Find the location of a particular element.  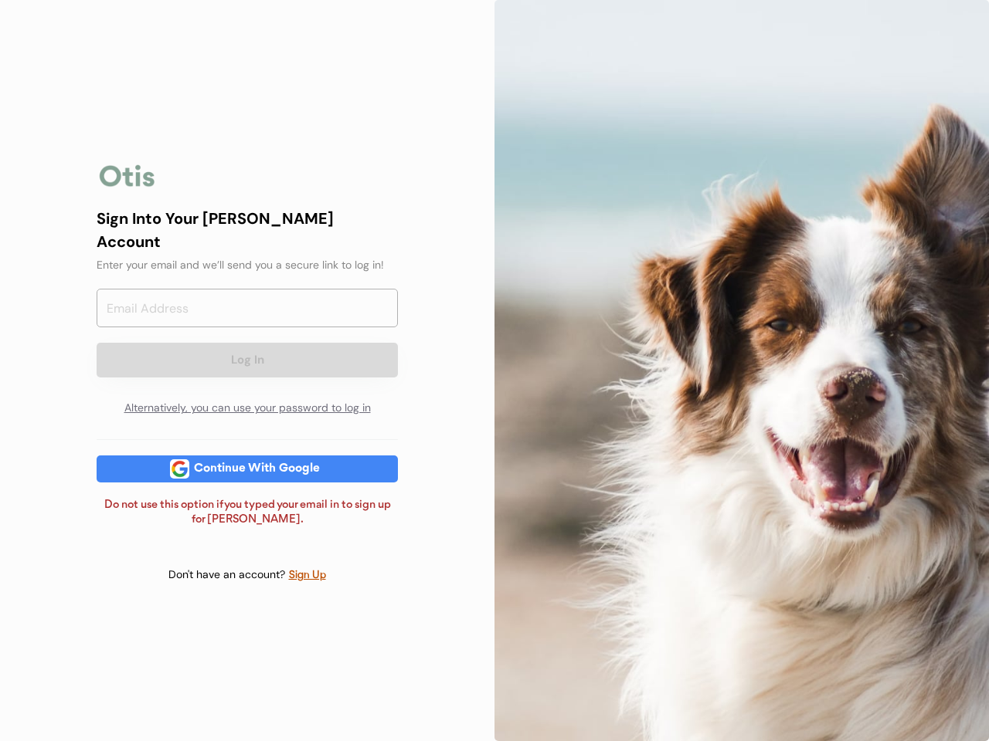

div: Alternatively, you can use your password to log in is located at coordinates (247, 409).